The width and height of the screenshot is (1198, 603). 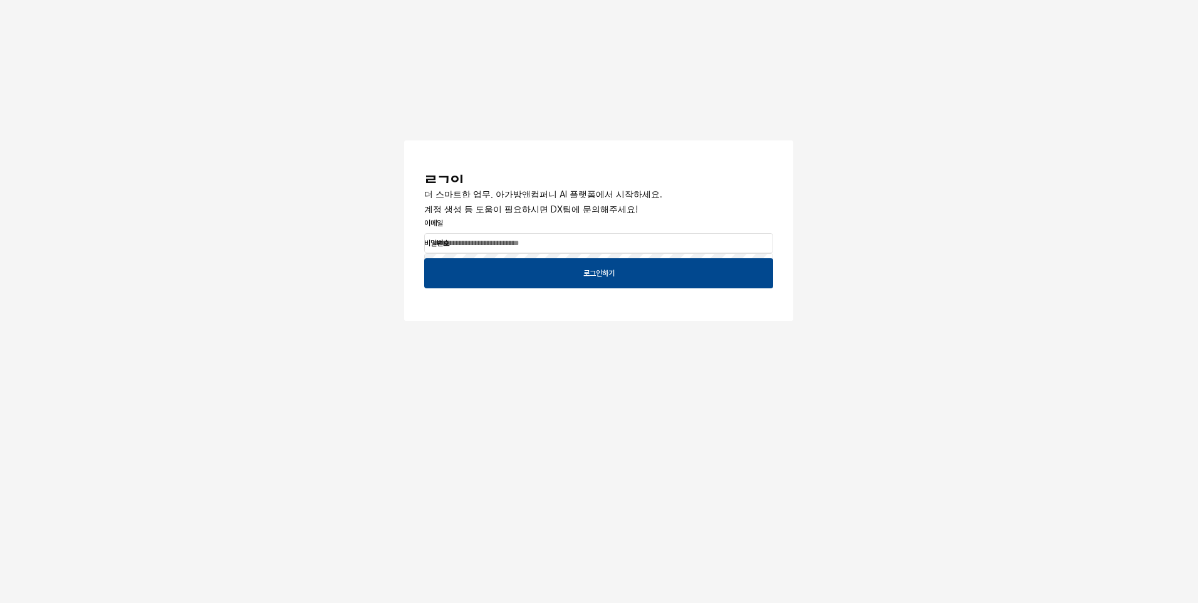 I want to click on p: 비밀번호, so click(x=598, y=243).